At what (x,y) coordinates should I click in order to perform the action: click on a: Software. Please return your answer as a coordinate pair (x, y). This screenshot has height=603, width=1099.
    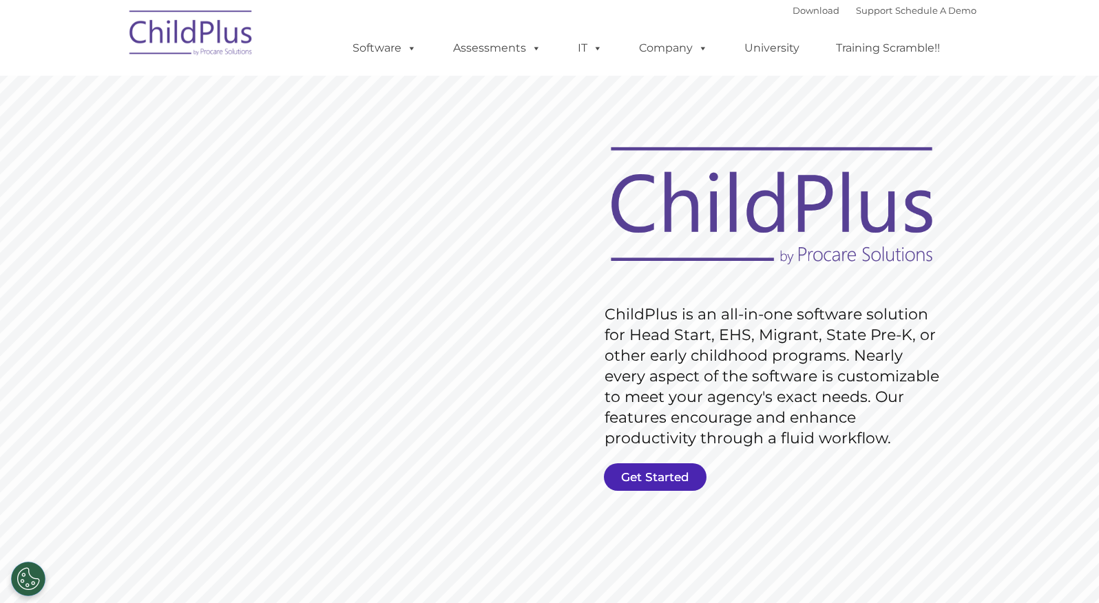
    Looking at the image, I should click on (384, 48).